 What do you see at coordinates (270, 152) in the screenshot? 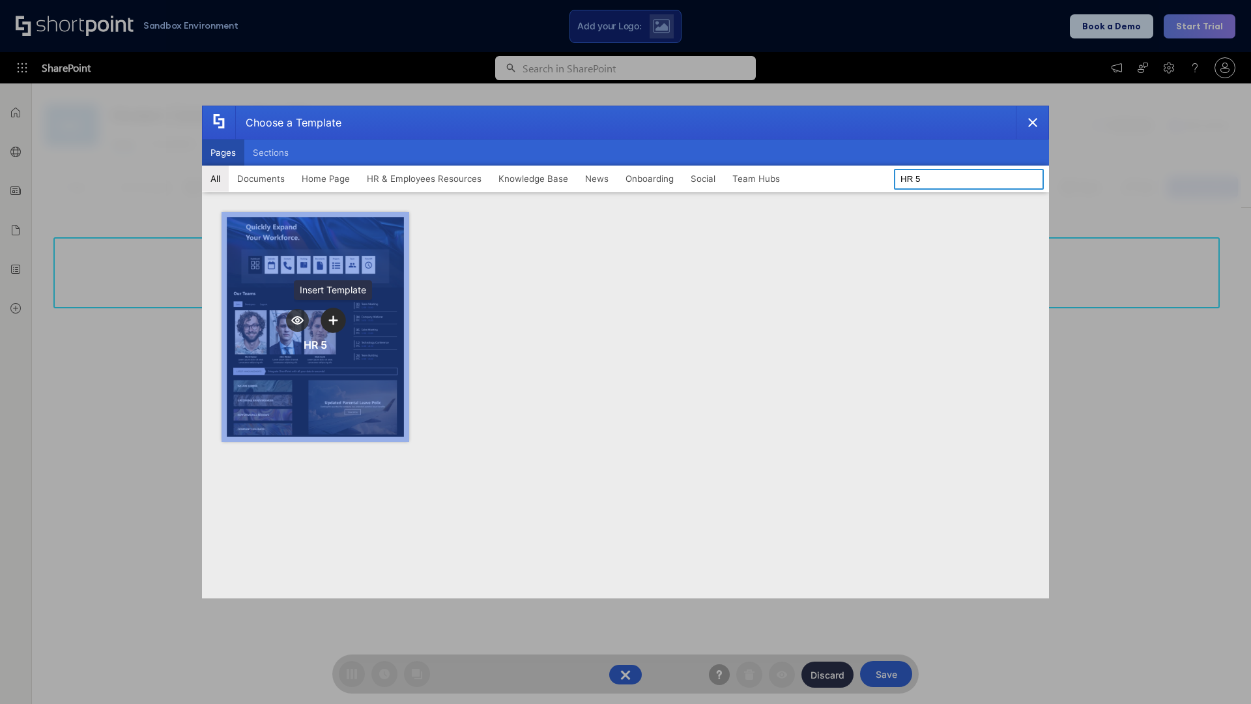
I see `button: Sections` at bounding box center [270, 152].